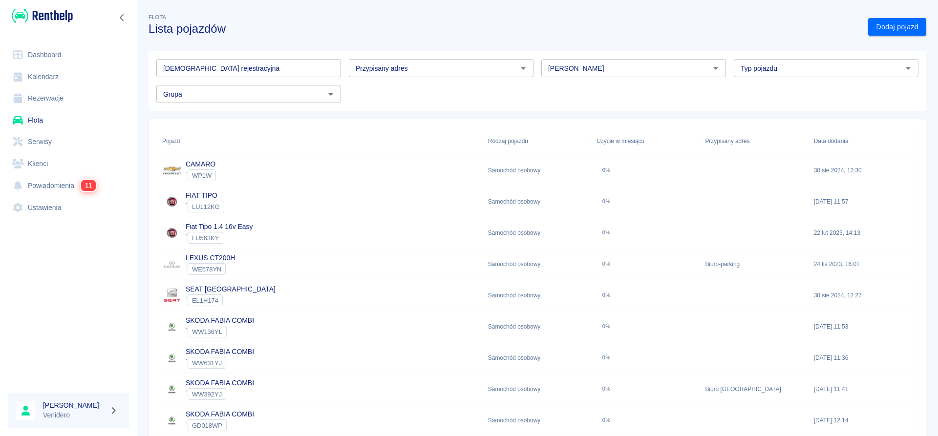  What do you see at coordinates (68, 77) in the screenshot?
I see `a: Kalendarz` at bounding box center [68, 77].